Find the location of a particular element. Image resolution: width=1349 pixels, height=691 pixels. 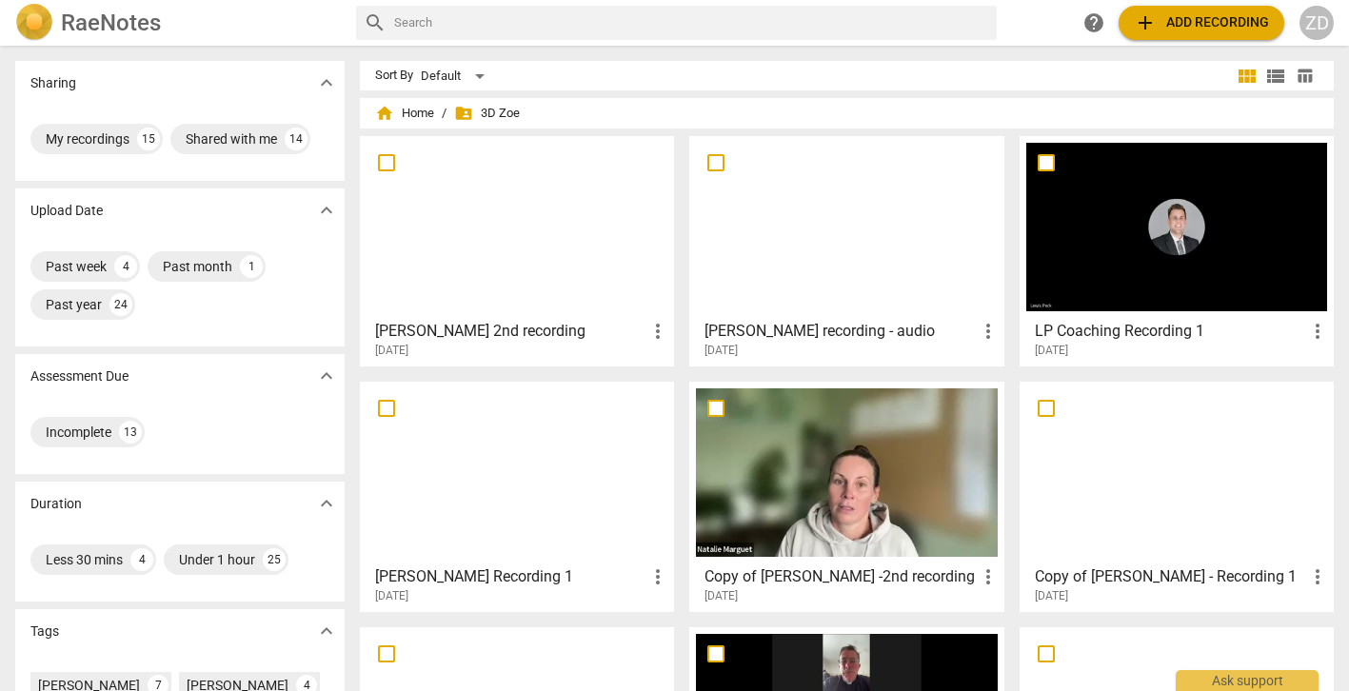

div: Shared with me is located at coordinates (231, 139).